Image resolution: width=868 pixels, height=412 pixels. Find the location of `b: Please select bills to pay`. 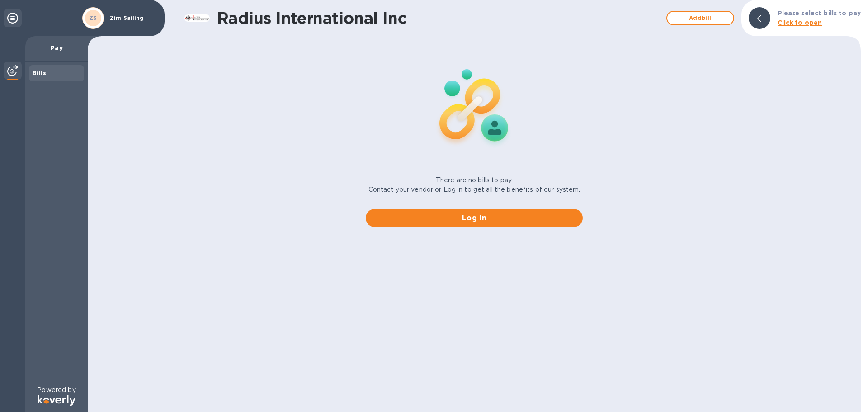

b: Please select bills to pay is located at coordinates (819, 13).